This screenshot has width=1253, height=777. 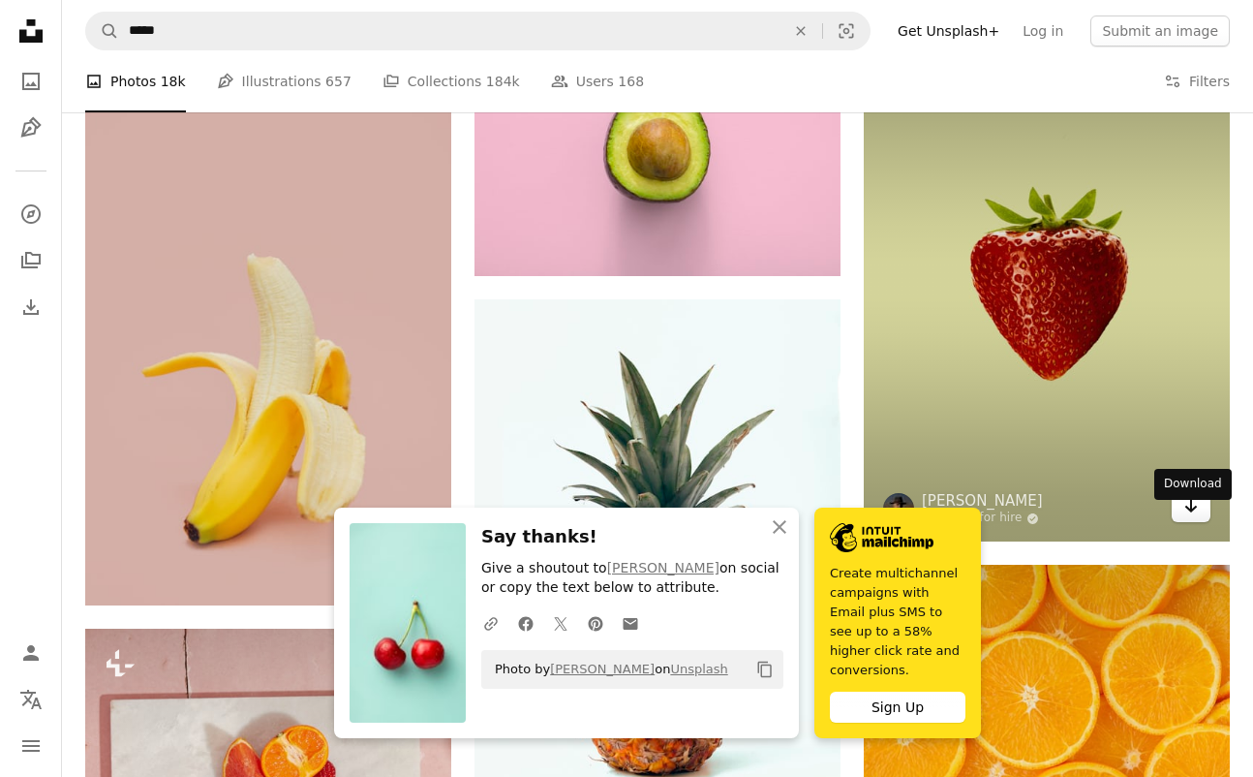 I want to click on button: Menu, so click(x=31, y=746).